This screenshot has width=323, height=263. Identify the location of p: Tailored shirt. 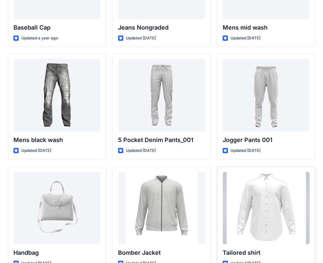
(266, 252).